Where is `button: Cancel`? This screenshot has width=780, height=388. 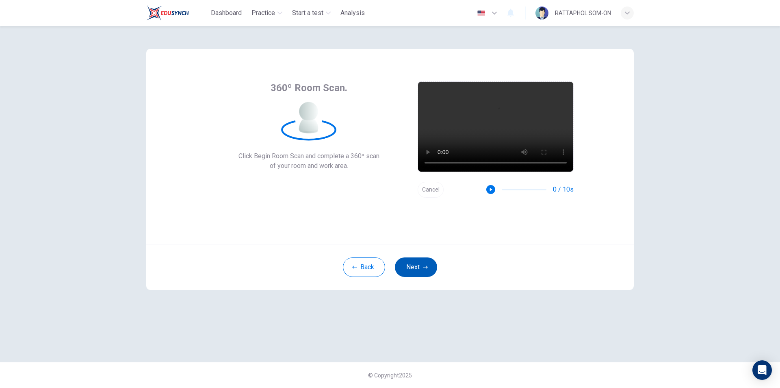 button: Cancel is located at coordinates (431, 189).